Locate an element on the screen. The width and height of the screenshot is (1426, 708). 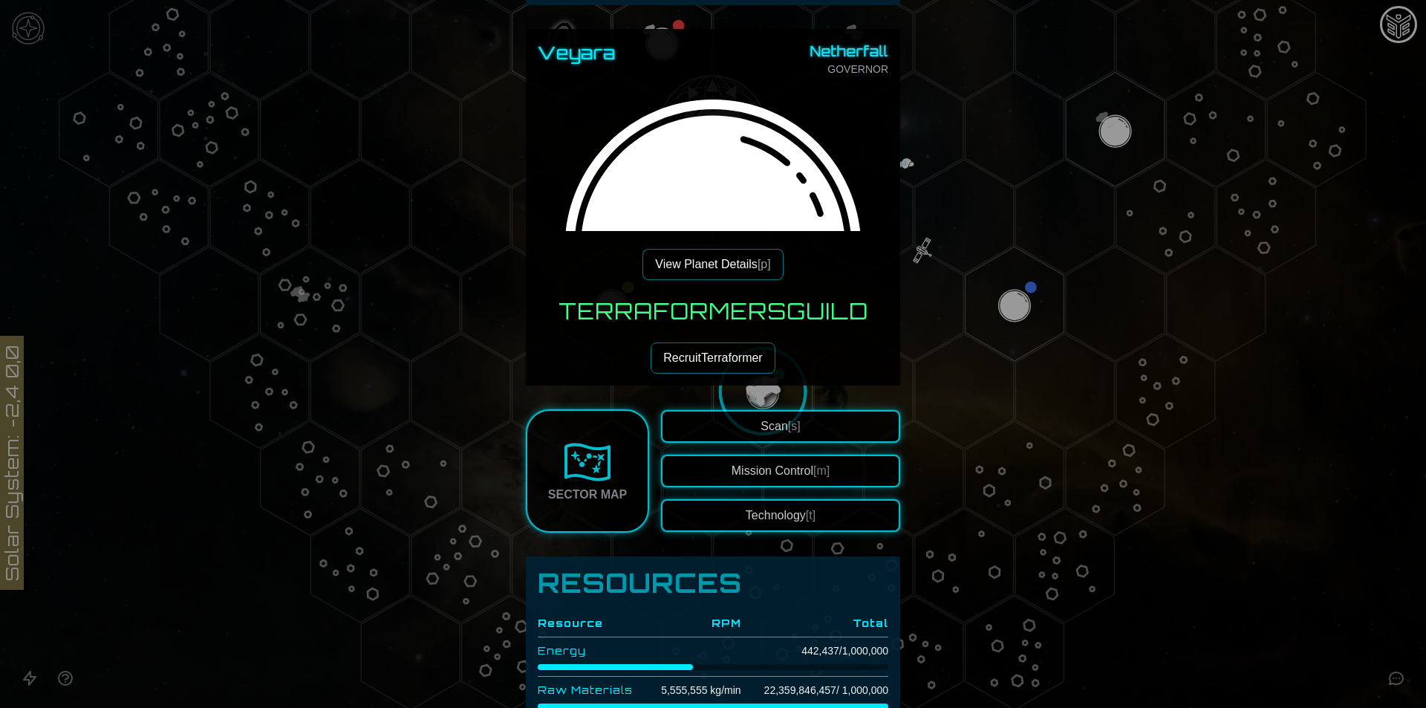
img: Veyara is located at coordinates (713, 264).